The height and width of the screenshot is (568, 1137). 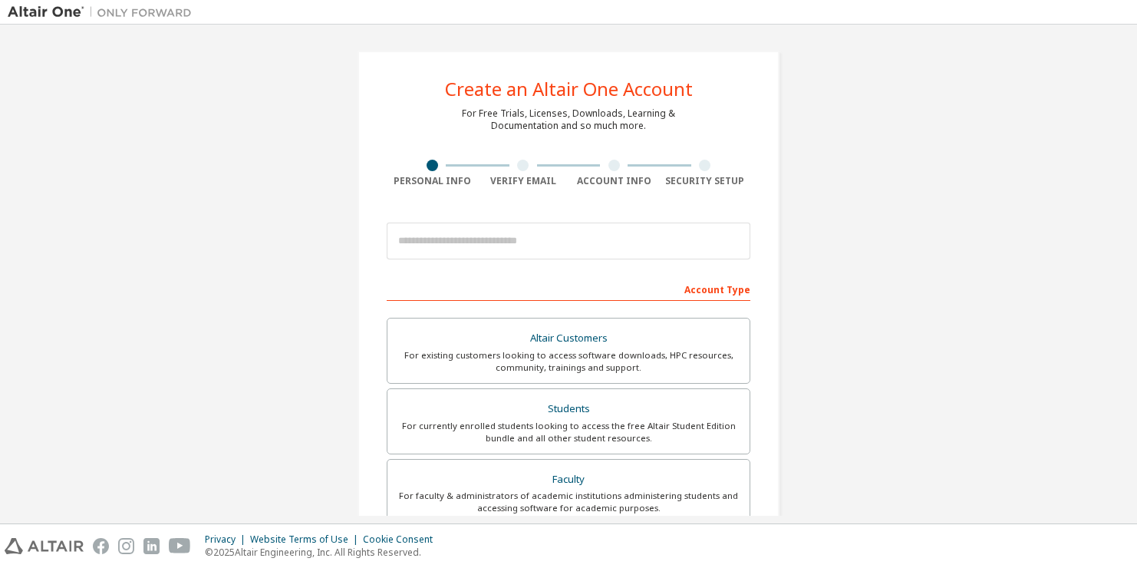 I want to click on div: Personal Info, so click(x=432, y=181).